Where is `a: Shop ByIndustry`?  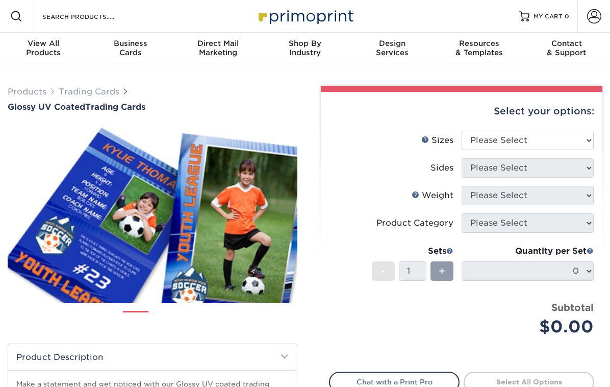
a: Shop ByIndustry is located at coordinates (305, 49).